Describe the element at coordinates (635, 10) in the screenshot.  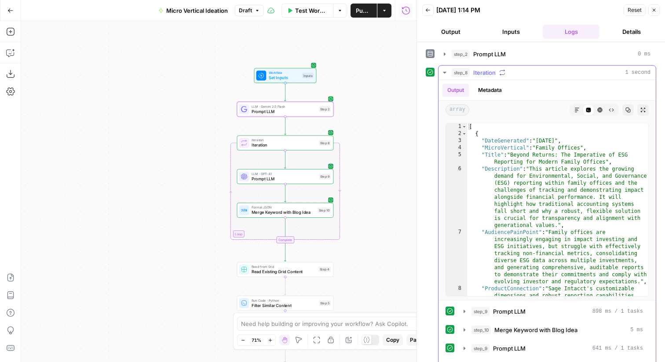
I see `span: Reset` at that location.